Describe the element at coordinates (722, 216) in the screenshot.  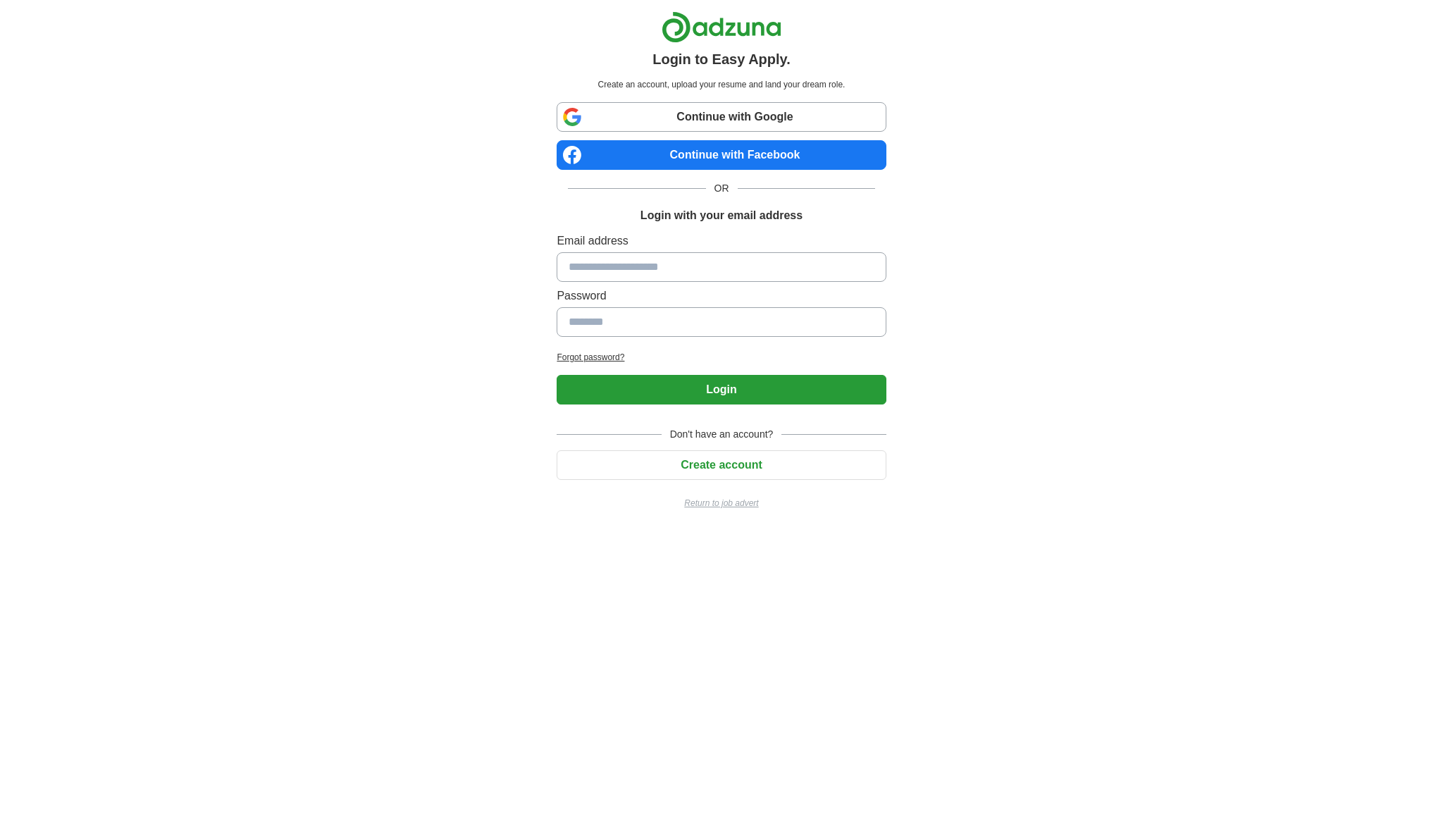
I see `h1: Login with your email address` at that location.